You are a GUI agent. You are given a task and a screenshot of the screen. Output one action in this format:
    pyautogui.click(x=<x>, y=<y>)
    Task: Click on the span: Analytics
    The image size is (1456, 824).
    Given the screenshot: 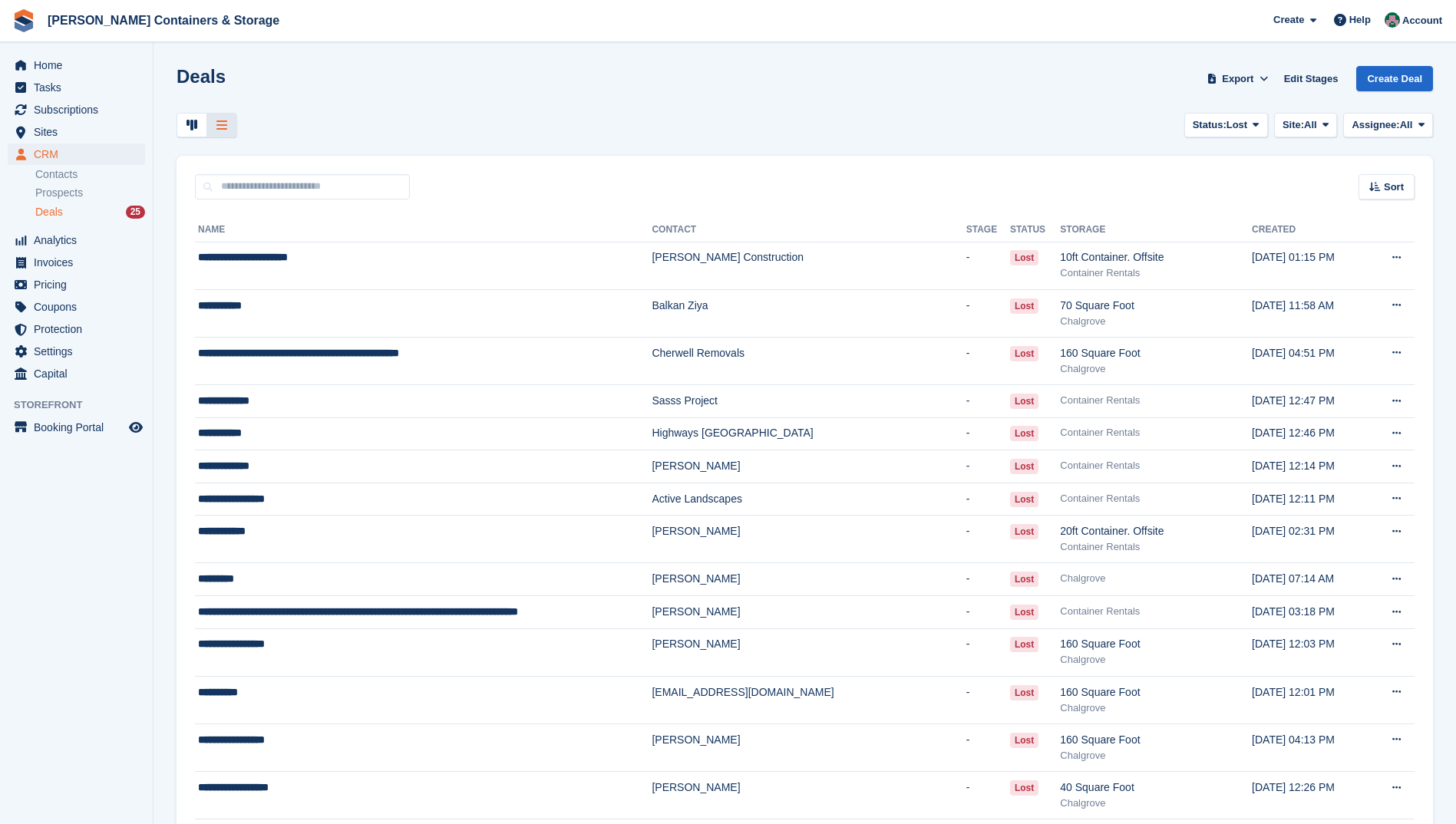 What is the action you would take?
    pyautogui.click(x=79, y=240)
    